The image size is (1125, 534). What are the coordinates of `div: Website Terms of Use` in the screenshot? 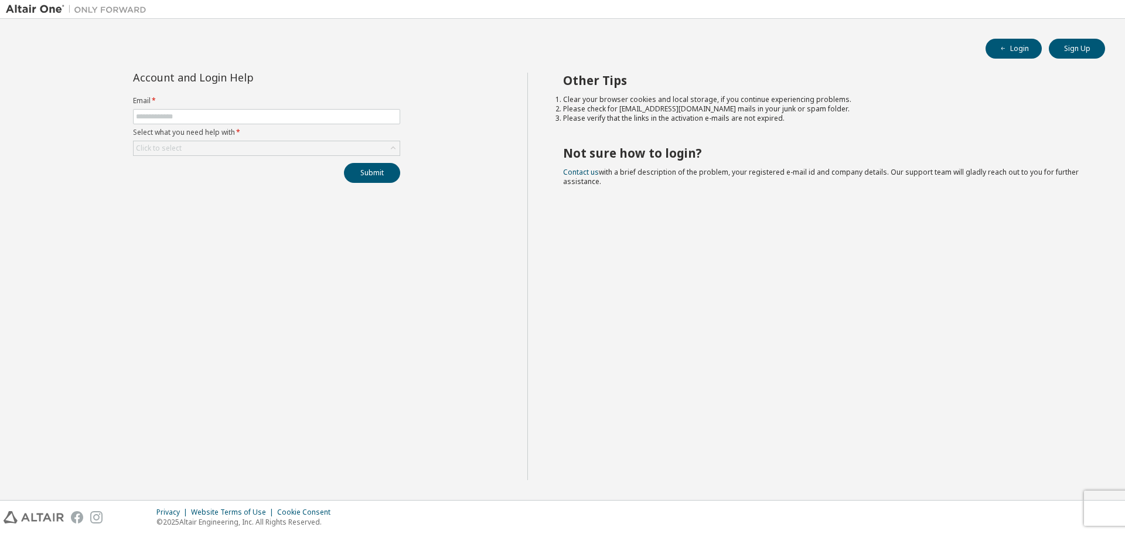 It's located at (234, 512).